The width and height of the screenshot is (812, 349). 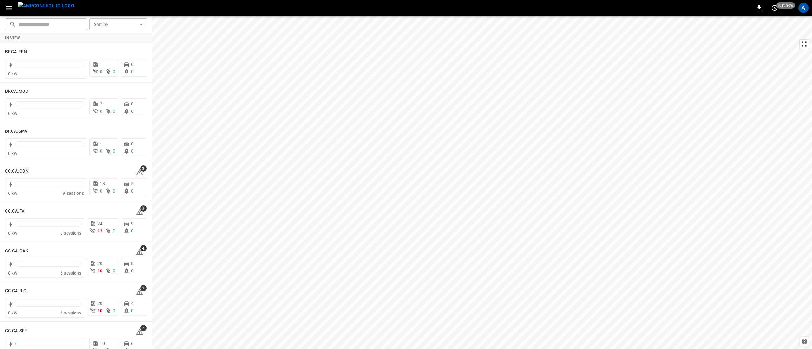 What do you see at coordinates (17, 172) in the screenshot?
I see `h6: CC.CA.CON` at bounding box center [17, 172].